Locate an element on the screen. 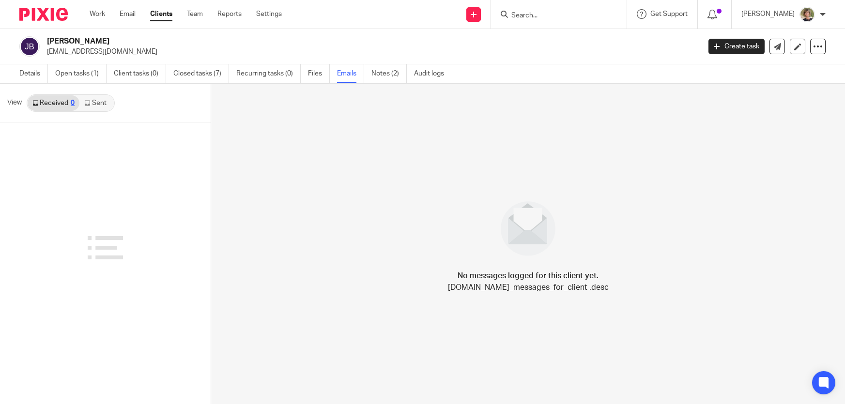  input: Search is located at coordinates (554, 16).